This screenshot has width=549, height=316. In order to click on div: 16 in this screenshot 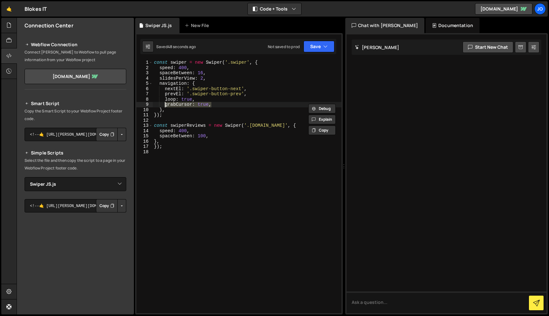, I will do `click(144, 142)`.